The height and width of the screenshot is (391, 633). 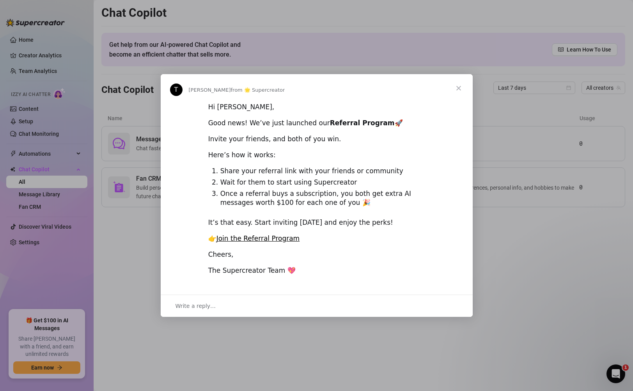 I want to click on li: Wait for them to start using Supercreator, so click(x=323, y=183).